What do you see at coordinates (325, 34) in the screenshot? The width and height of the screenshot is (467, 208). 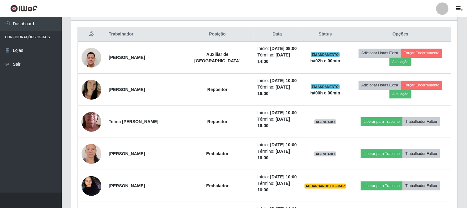 I see `th: Status` at bounding box center [325, 34].